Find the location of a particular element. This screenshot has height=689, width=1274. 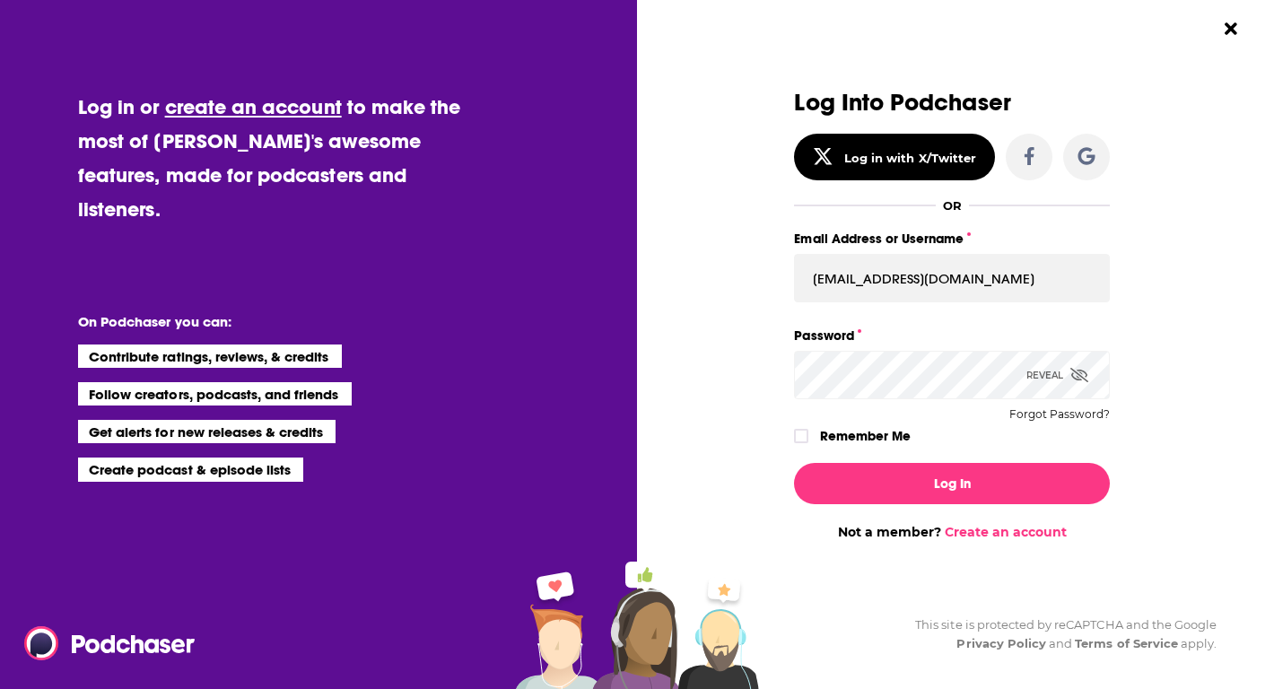

button: Forgot Password? is located at coordinates (1059, 414).